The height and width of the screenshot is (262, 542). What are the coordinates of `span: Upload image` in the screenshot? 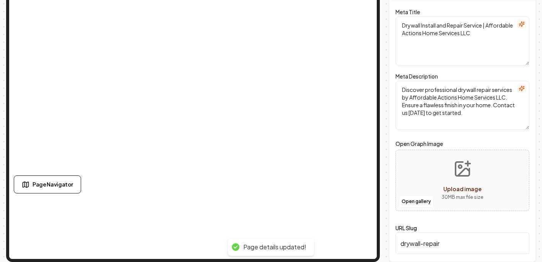 It's located at (463, 189).